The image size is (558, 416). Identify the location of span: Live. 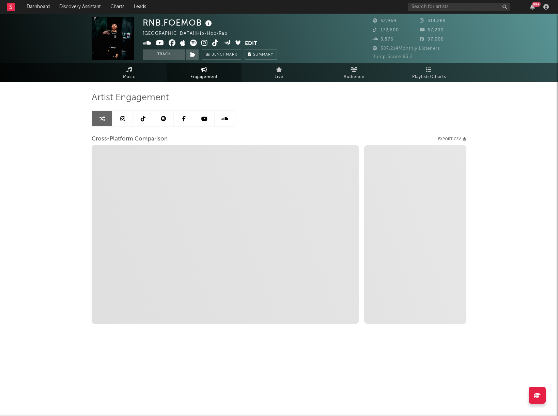
(279, 77).